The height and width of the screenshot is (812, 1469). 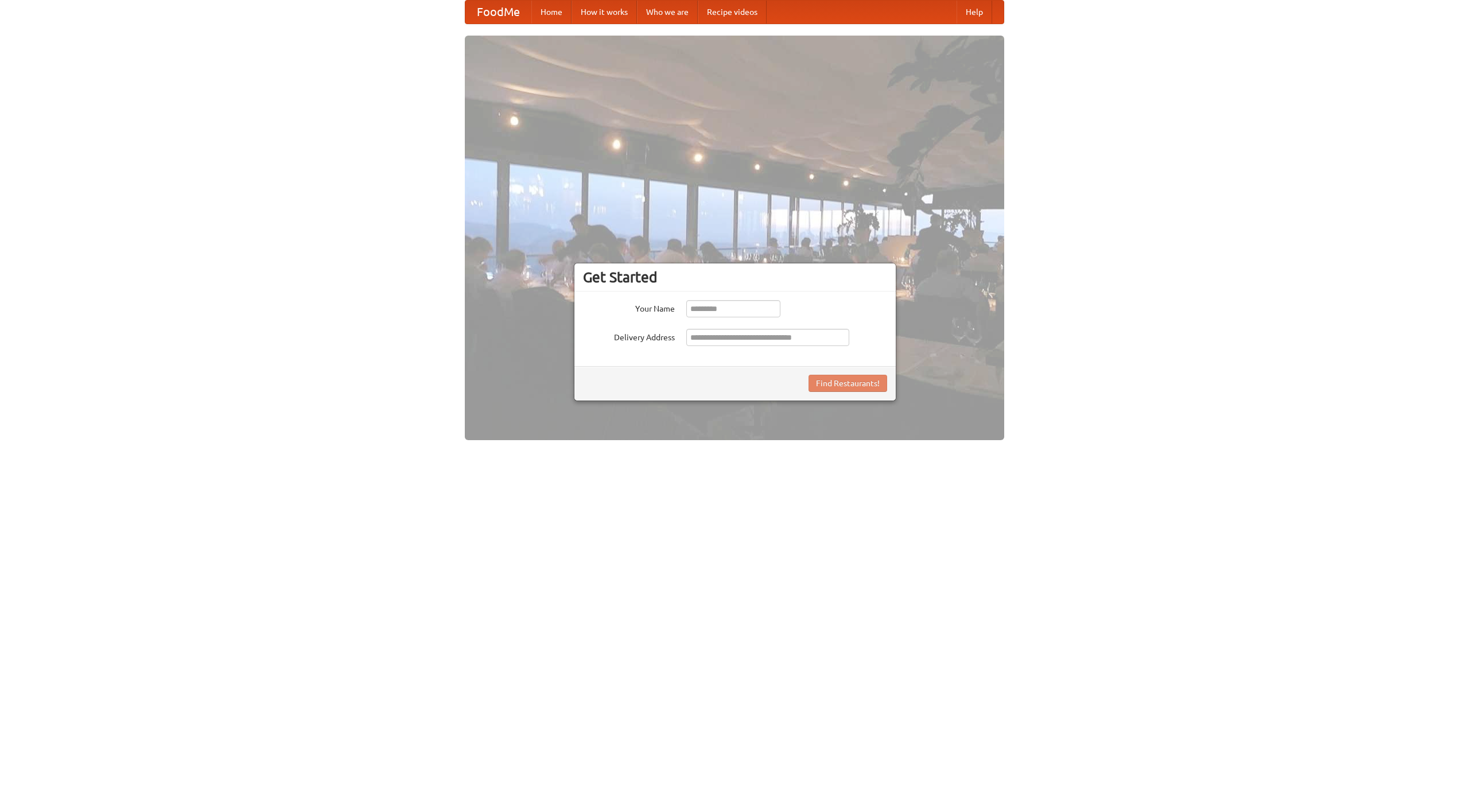 What do you see at coordinates (604, 12) in the screenshot?
I see `a: How it works` at bounding box center [604, 12].